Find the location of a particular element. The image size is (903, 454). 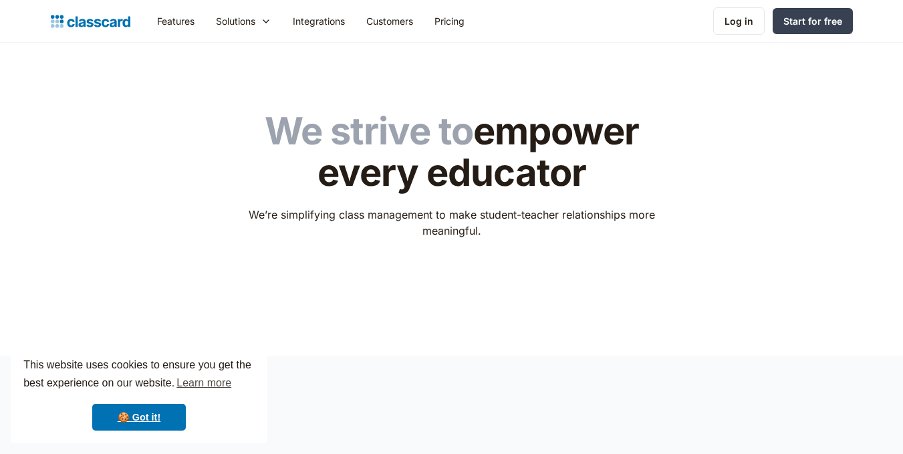

div: Start for free is located at coordinates (813, 21).